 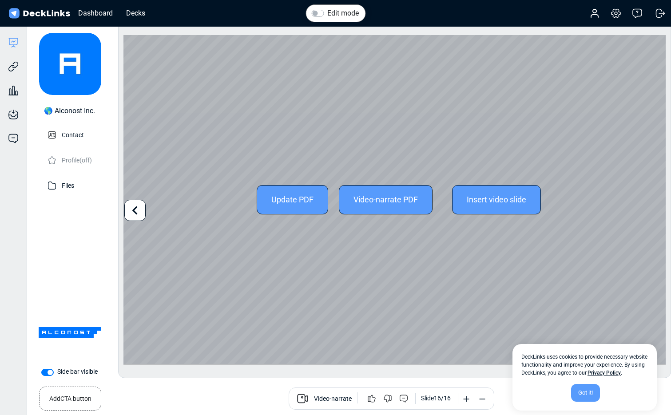 I want to click on div: Dashboard, so click(x=95, y=13).